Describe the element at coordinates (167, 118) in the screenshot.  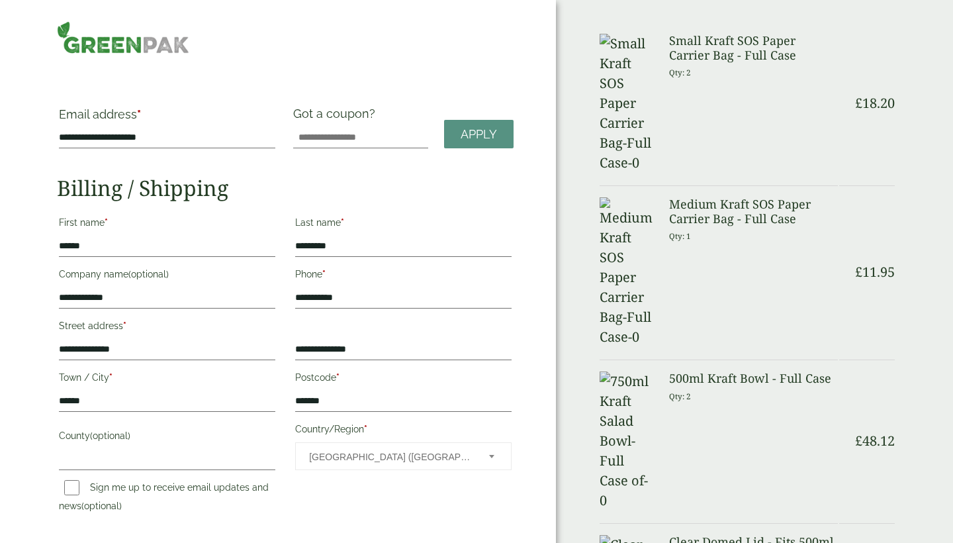
I see `label: Email address` at that location.